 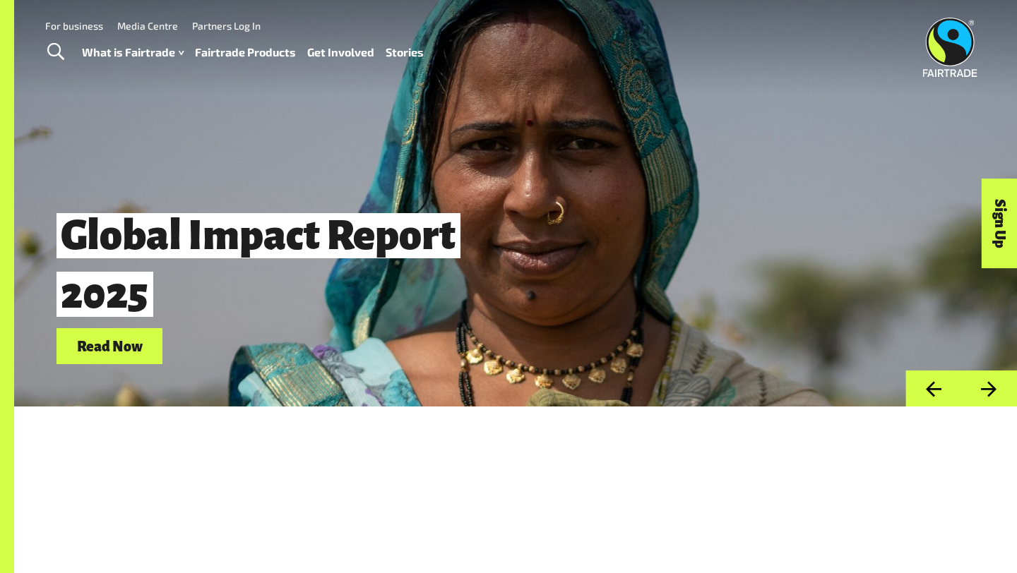 What do you see at coordinates (109, 346) in the screenshot?
I see `a: Read Now` at bounding box center [109, 346].